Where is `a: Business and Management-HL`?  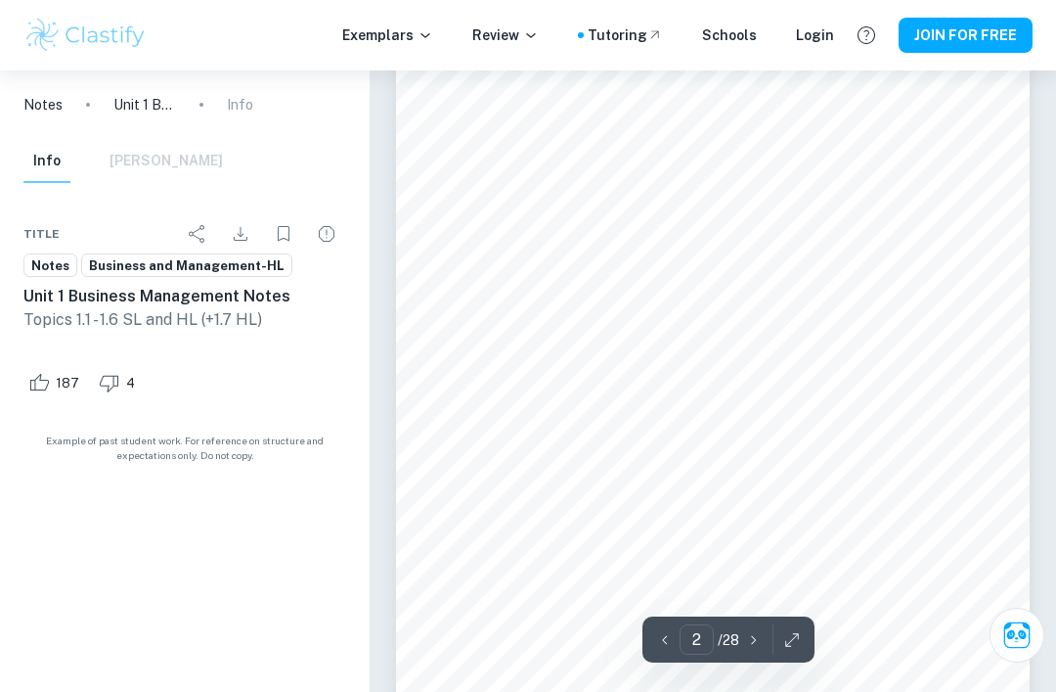
a: Business and Management-HL is located at coordinates (187, 265).